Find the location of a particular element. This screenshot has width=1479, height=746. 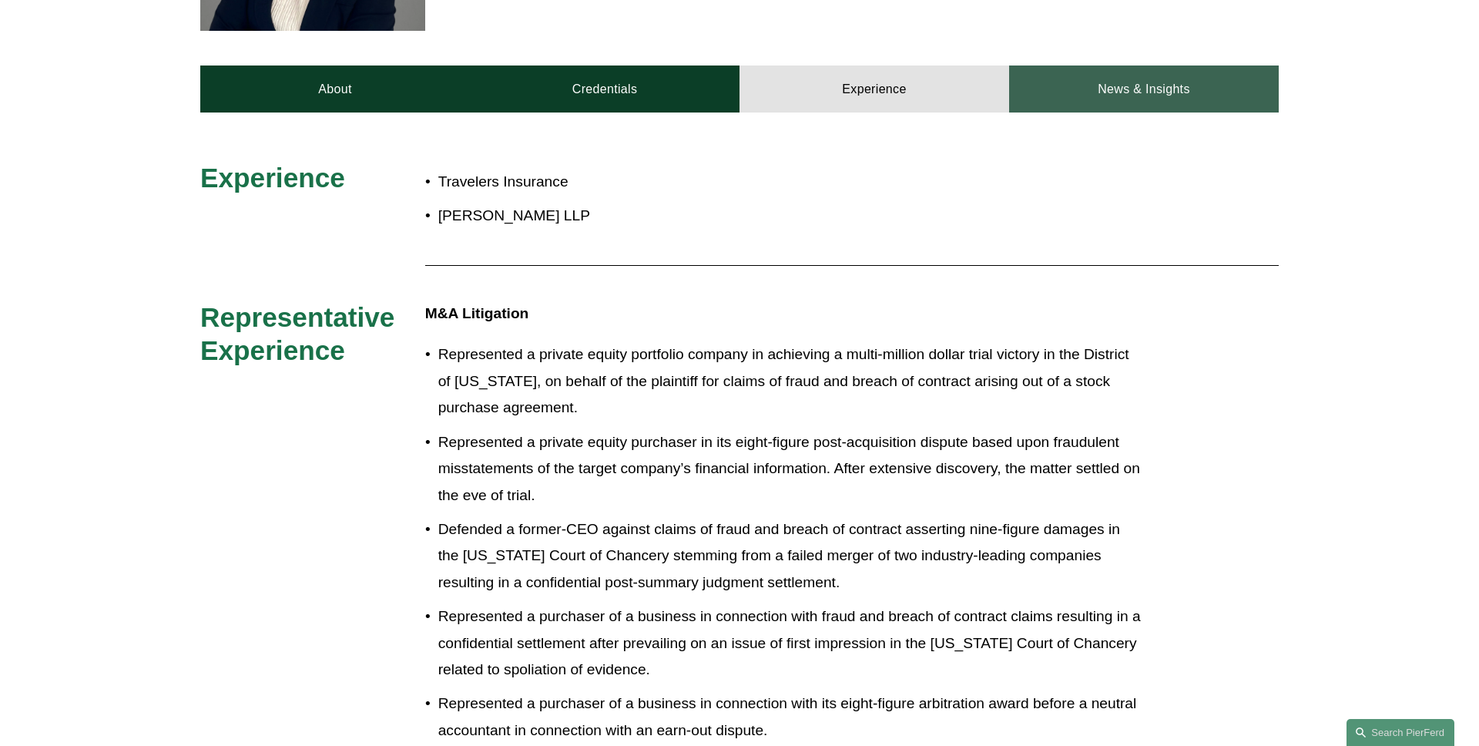

p: Defended a former-CEO against claims of fraud and breach of contract asserting nine-figure damage... is located at coordinates (791, 556).